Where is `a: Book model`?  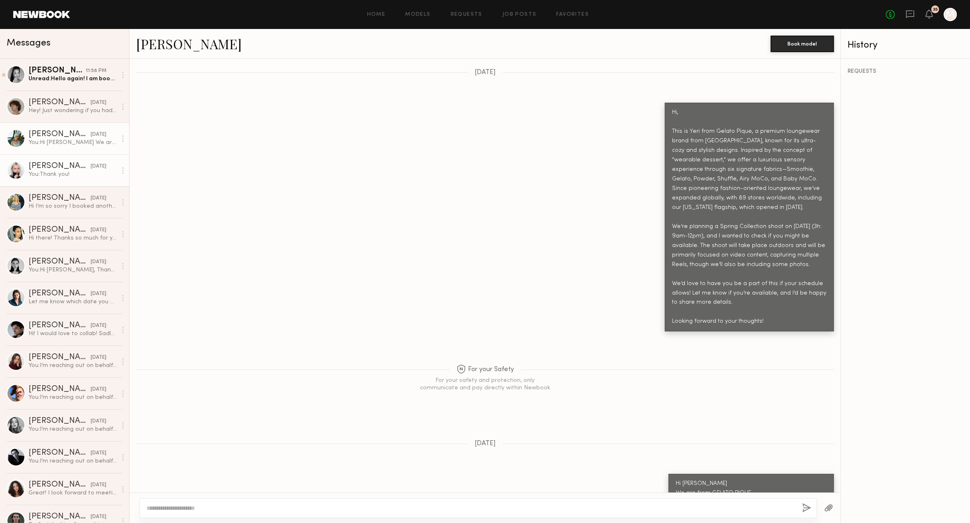 a: Book model is located at coordinates (802, 43).